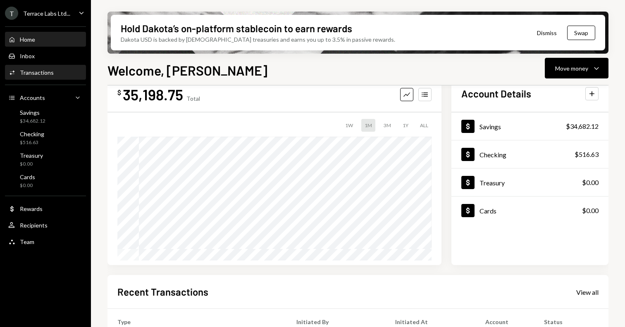  I want to click on div: T, so click(12, 13).